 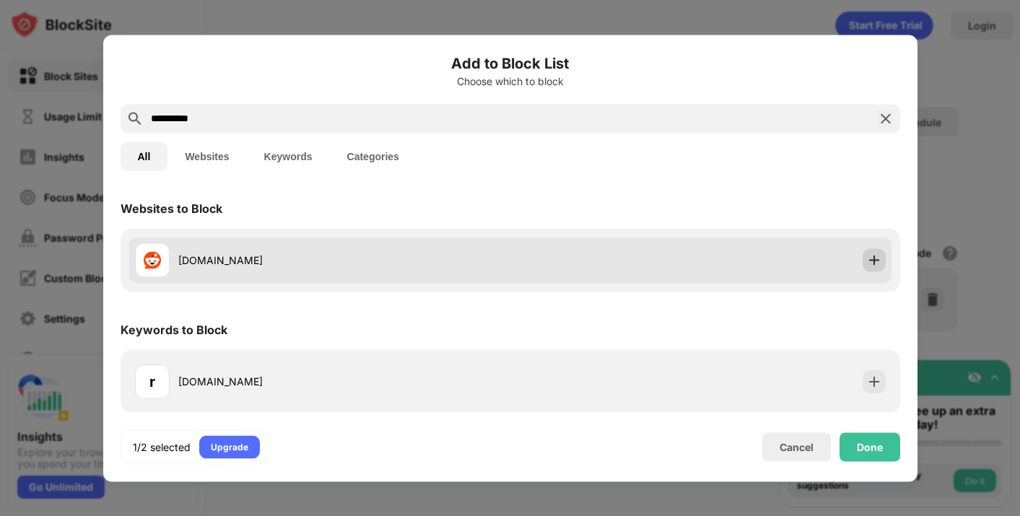 I want to click on div: Choose which to block, so click(x=511, y=81).